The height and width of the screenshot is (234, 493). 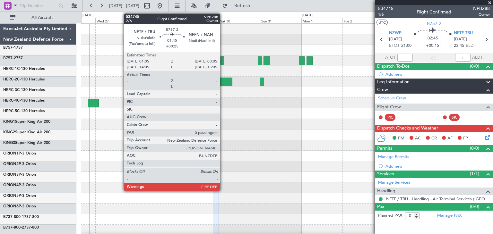 I want to click on a: B737-800-2737-800, so click(x=21, y=228).